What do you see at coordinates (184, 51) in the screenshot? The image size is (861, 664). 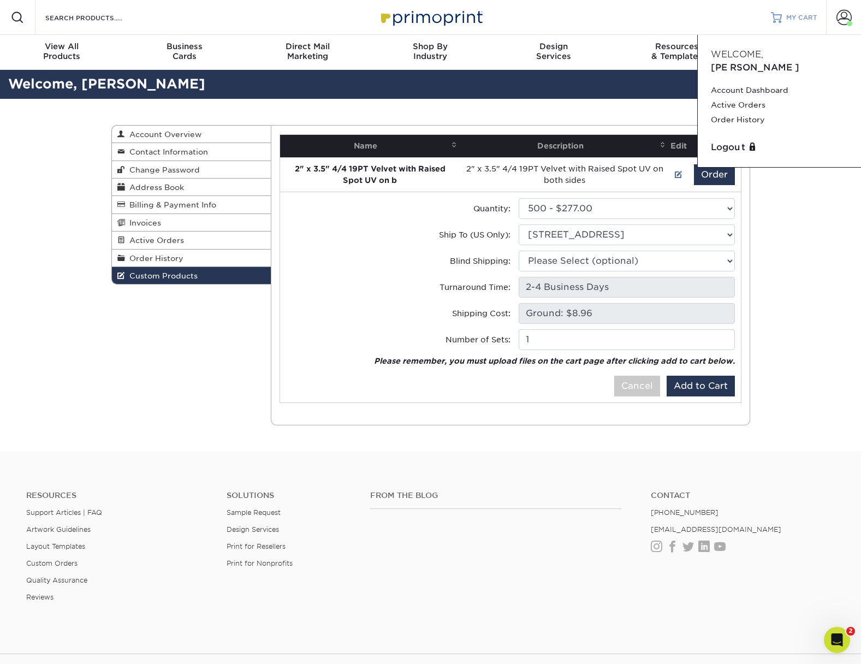 I see `div: Cards` at bounding box center [184, 51].